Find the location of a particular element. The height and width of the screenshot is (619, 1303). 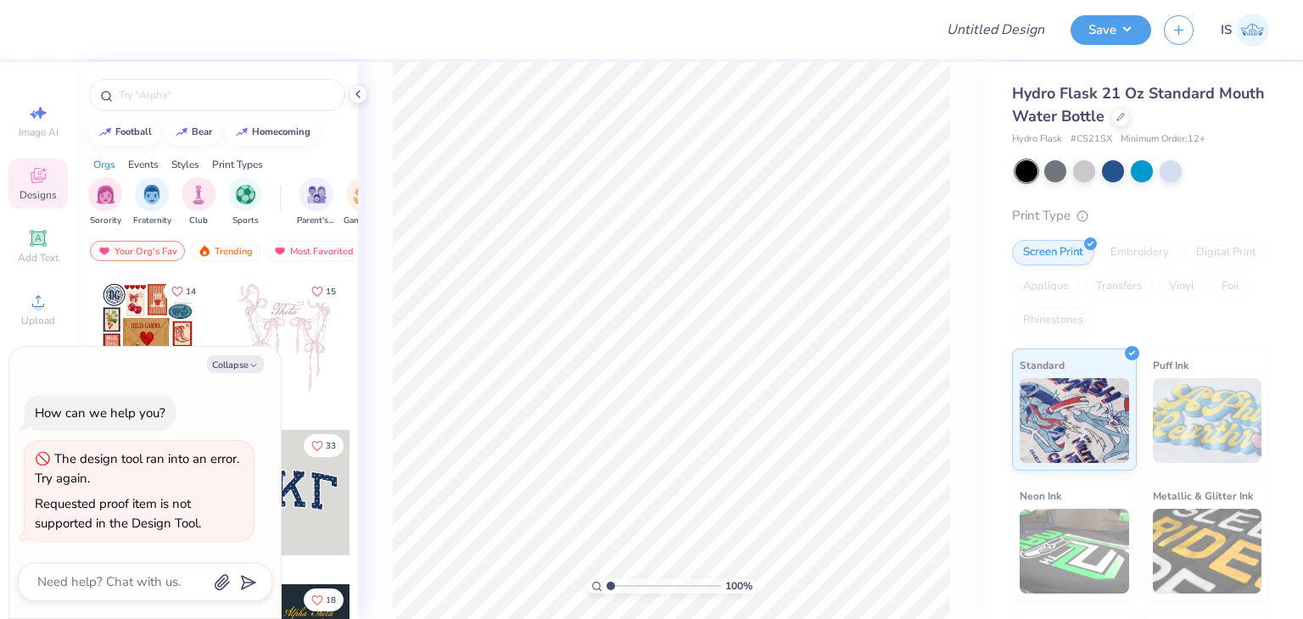

button: Save is located at coordinates (1110, 30).